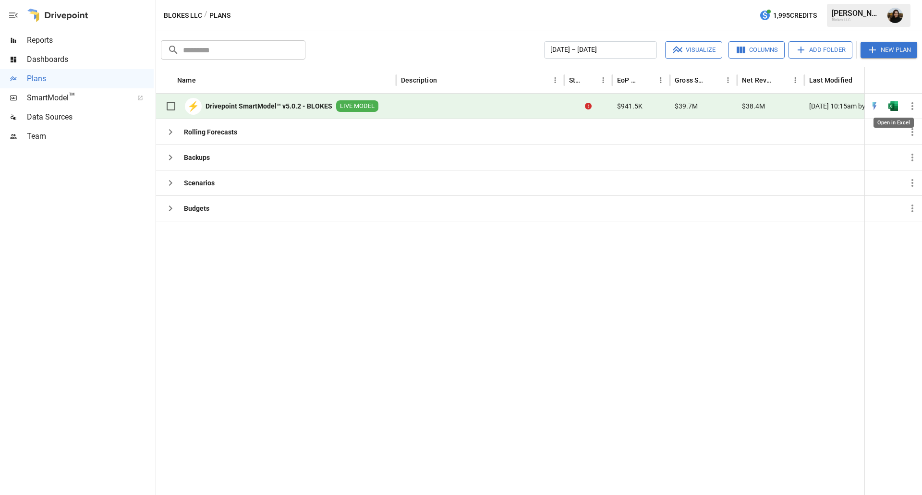 Image resolution: width=922 pixels, height=495 pixels. Describe the element at coordinates (691, 80) in the screenshot. I see `div: Gross Sales` at that location.